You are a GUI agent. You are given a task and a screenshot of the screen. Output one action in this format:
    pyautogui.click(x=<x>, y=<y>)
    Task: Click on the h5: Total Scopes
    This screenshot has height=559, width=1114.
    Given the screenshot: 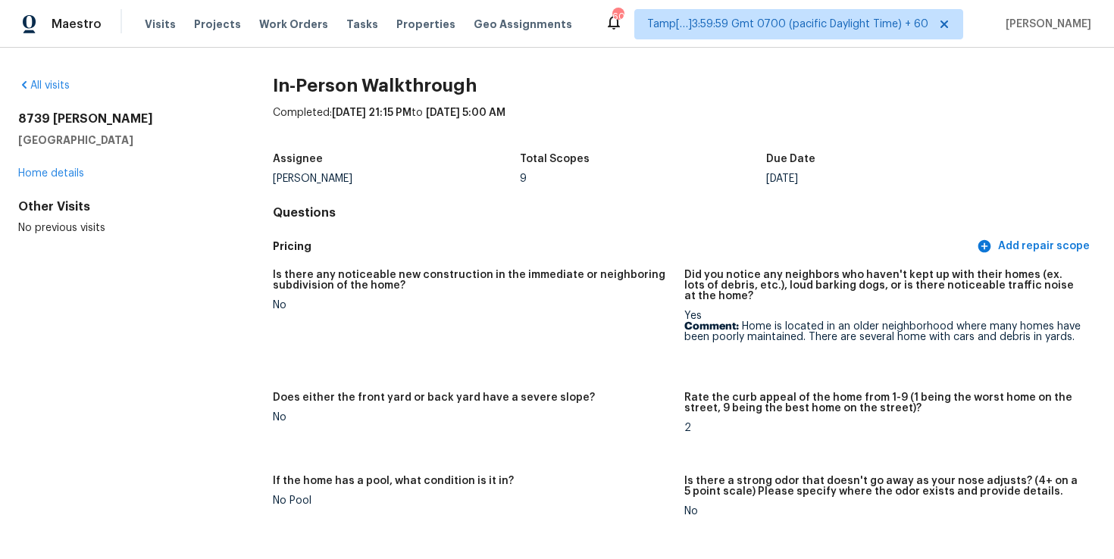 What is the action you would take?
    pyautogui.click(x=555, y=159)
    